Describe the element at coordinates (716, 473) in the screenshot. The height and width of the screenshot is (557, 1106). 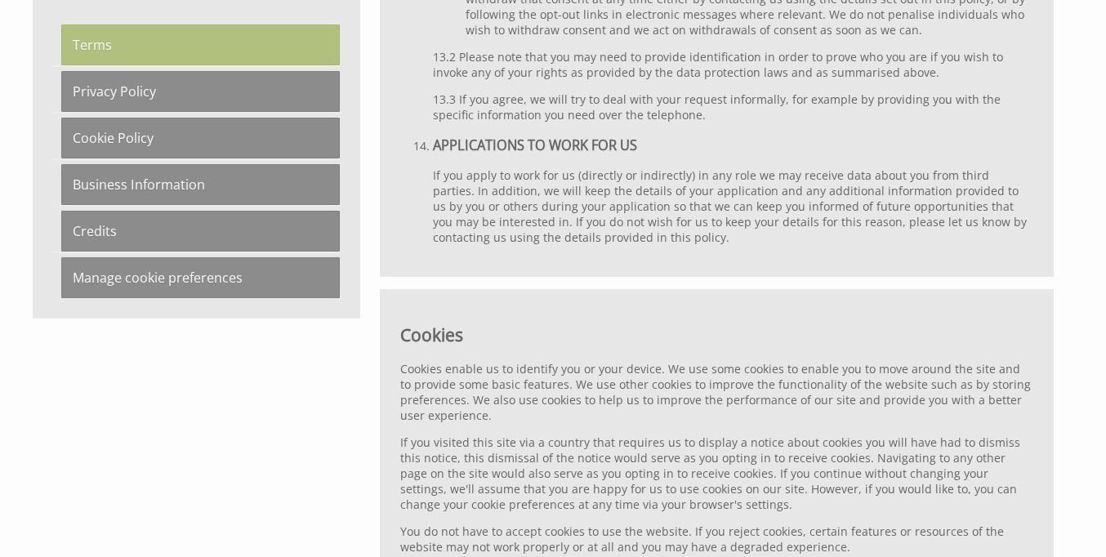
I see `p: If you visited this site via a country that requires us to display a notice about cookies you wil...` at that location.